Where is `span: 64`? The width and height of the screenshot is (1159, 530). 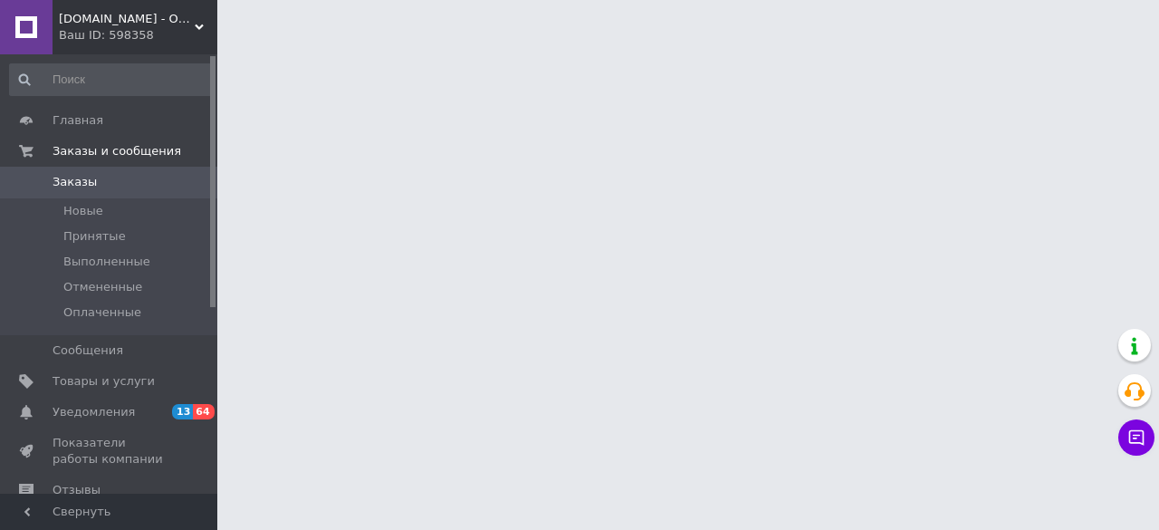
span: 64 is located at coordinates (203, 411).